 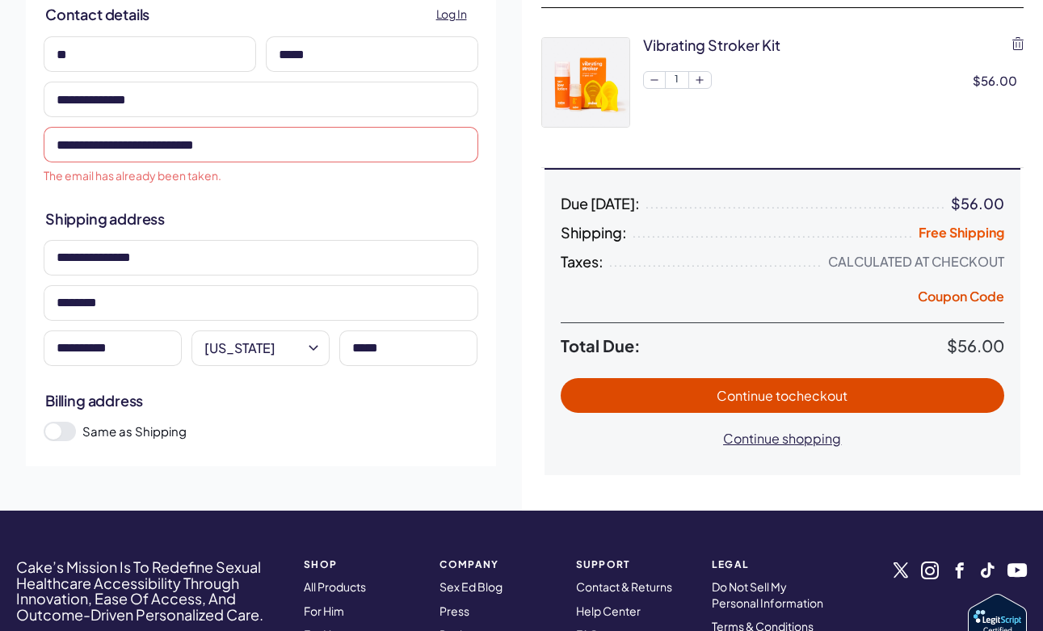 I want to click on strong: Legal, so click(x=770, y=564).